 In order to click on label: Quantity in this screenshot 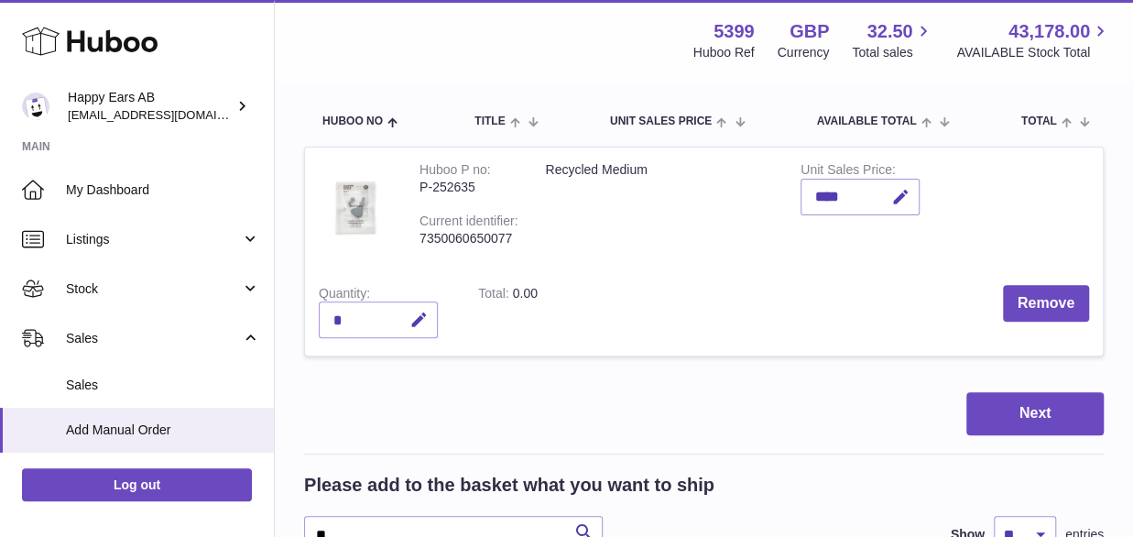, I will do `click(344, 295)`.